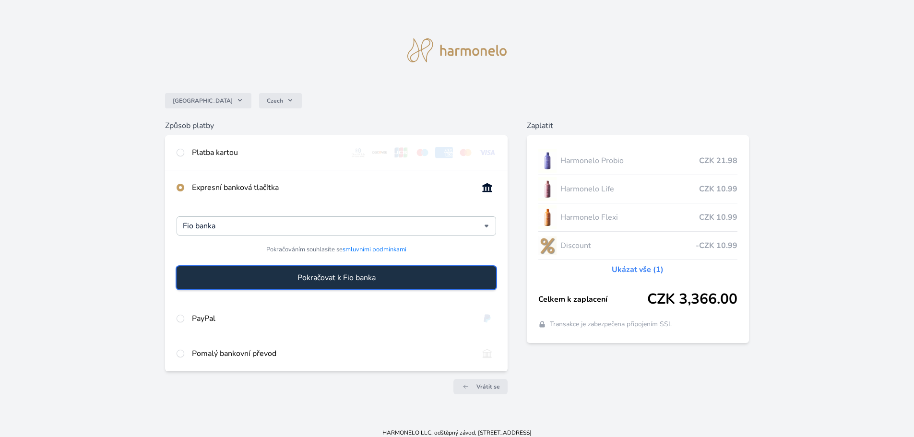  Describe the element at coordinates (336, 278) in the screenshot. I see `span: Pokračovat k Fio banka` at that location.